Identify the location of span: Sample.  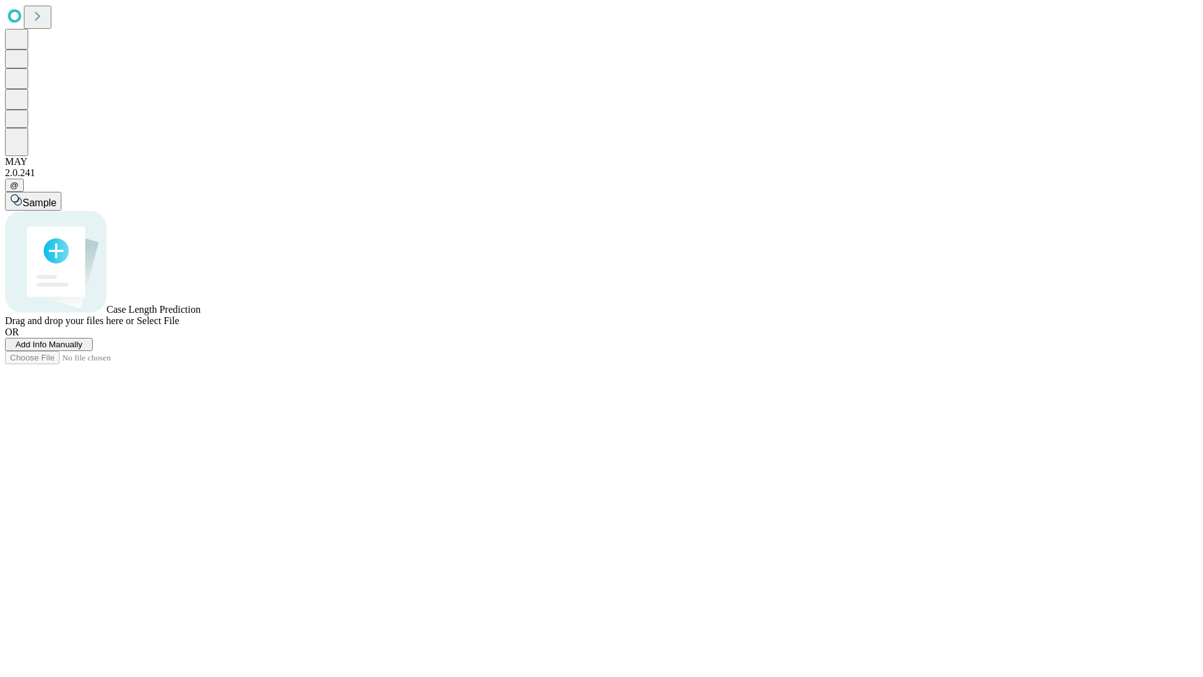
(39, 202).